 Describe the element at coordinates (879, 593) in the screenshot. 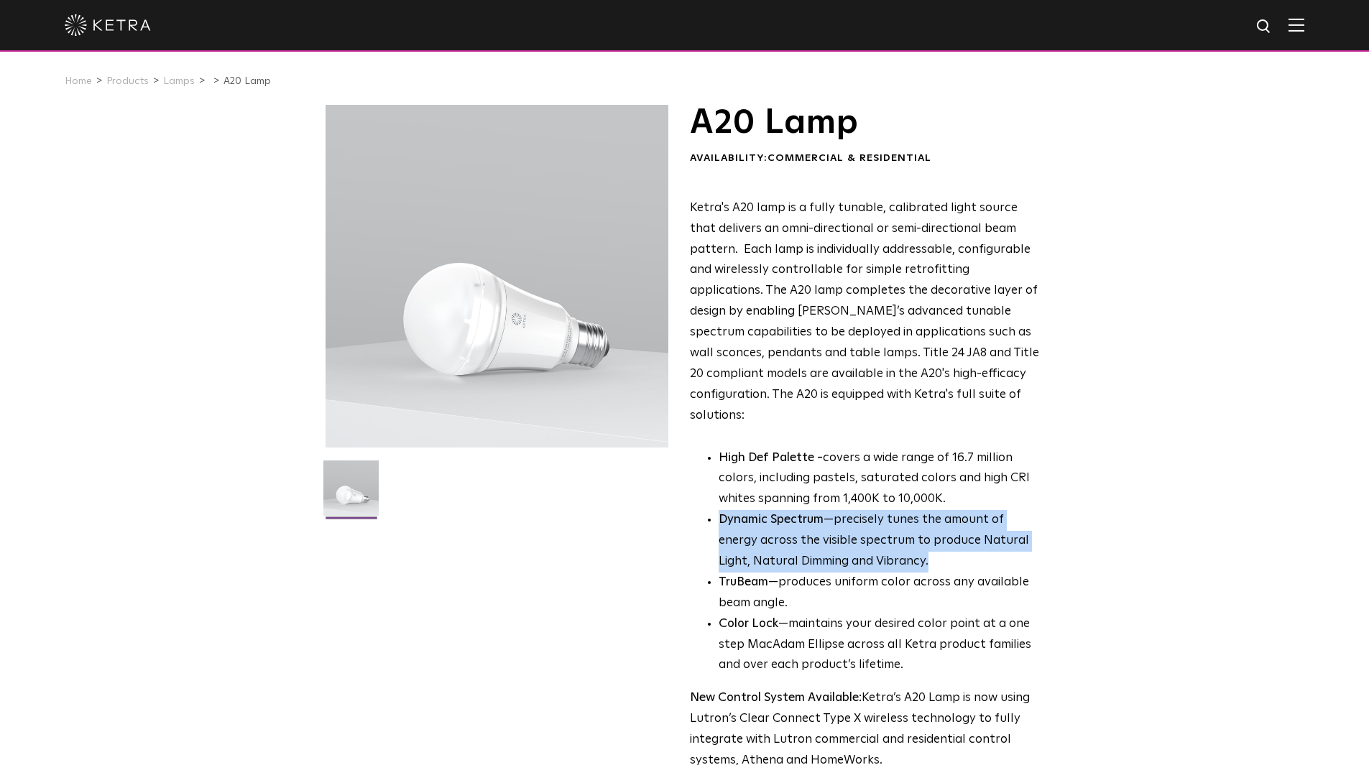

I see `li: —produces uniform color across any available beam angle.` at that location.